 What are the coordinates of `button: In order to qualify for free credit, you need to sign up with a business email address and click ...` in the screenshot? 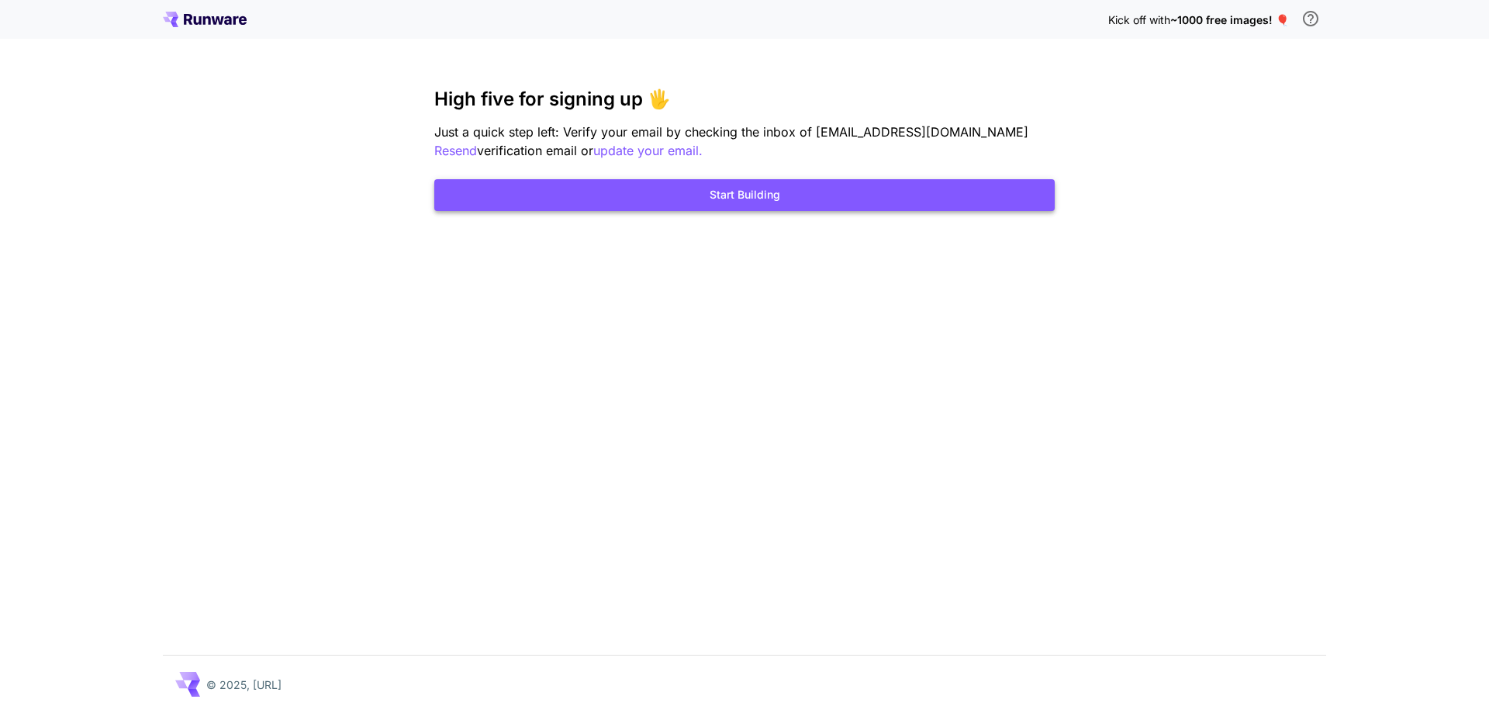 It's located at (1311, 19).